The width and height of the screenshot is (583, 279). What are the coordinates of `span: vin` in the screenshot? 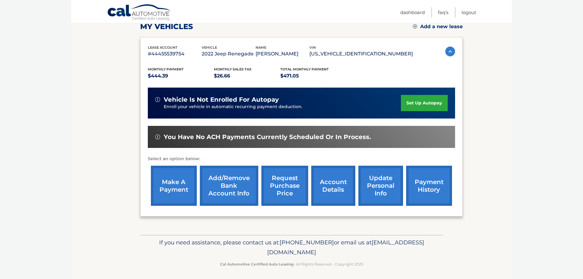 It's located at (313, 47).